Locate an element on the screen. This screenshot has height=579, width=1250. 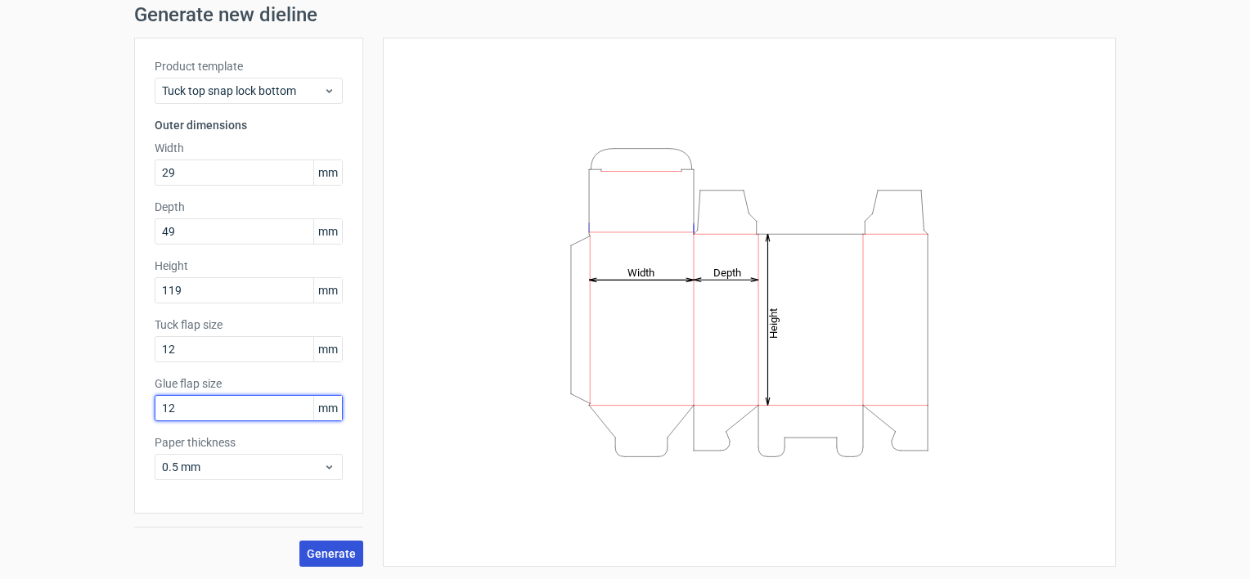
label: Tuck flap size is located at coordinates (249, 325).